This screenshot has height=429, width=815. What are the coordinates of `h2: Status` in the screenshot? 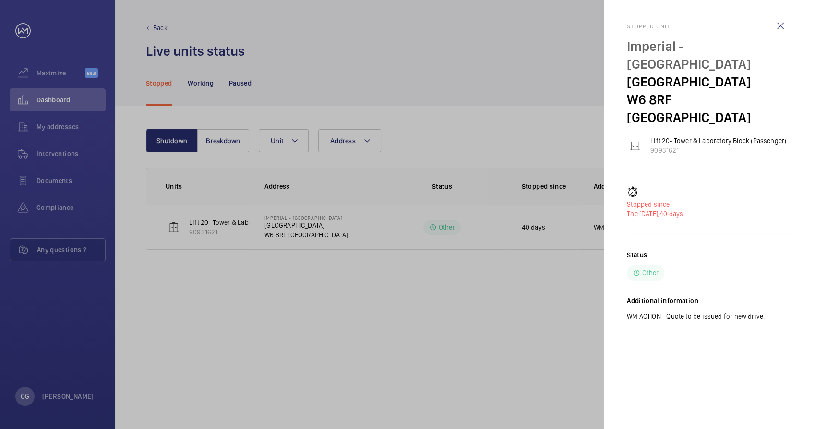 It's located at (637, 255).